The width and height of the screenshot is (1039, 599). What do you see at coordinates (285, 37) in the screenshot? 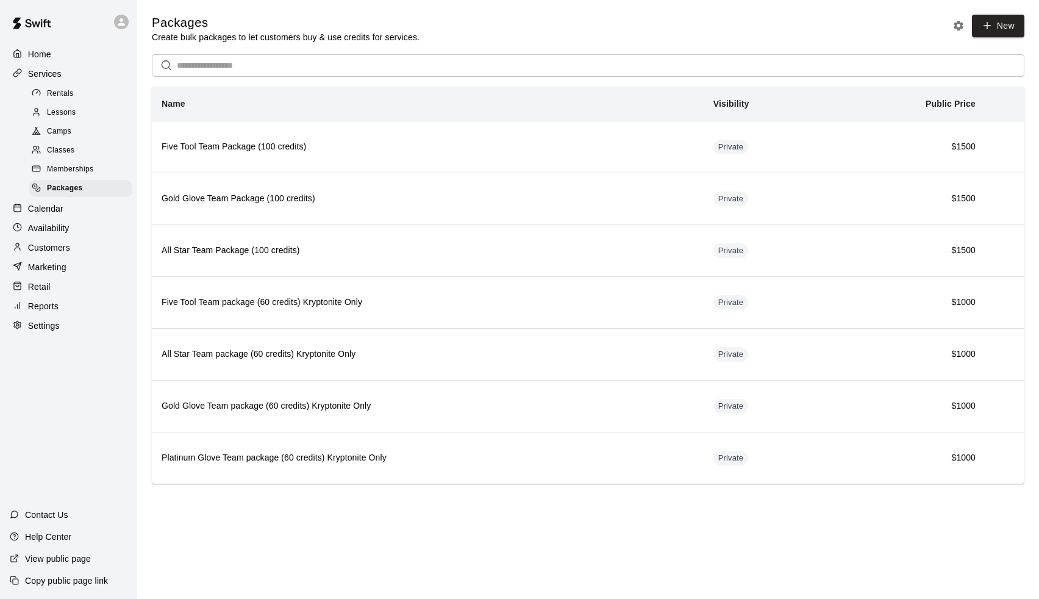
I see `p: Create bulk packages to let customers buy & use credits for services.` at bounding box center [285, 37].